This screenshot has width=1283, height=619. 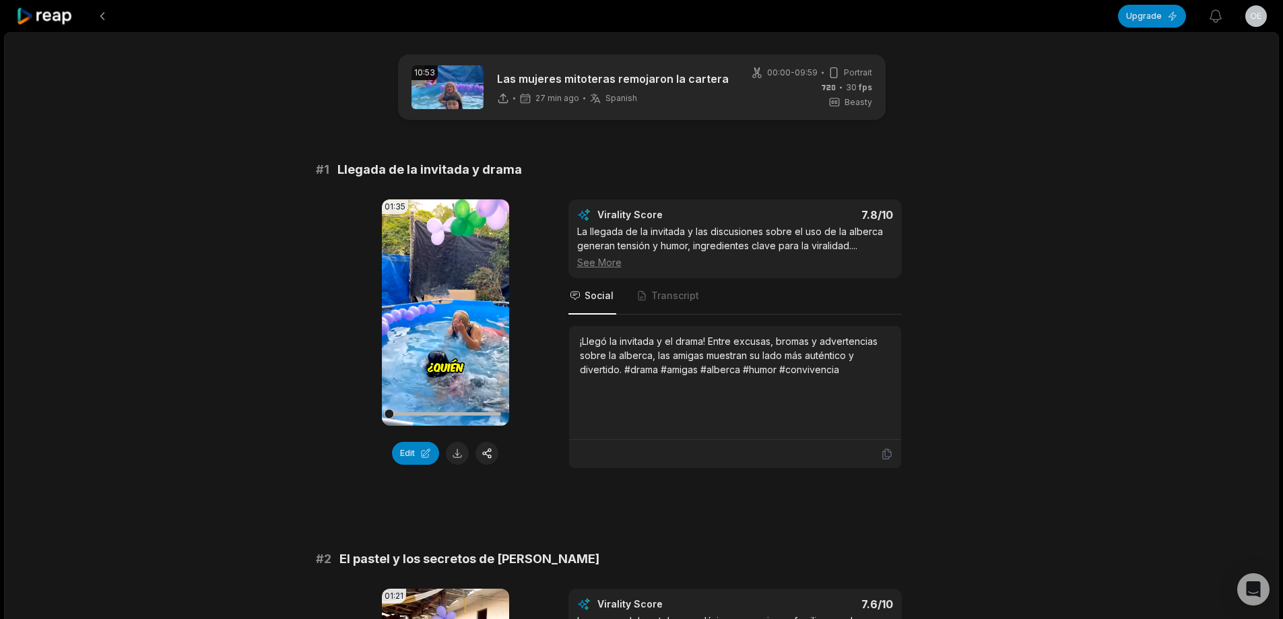 What do you see at coordinates (675, 296) in the screenshot?
I see `span: Transcript` at bounding box center [675, 296].